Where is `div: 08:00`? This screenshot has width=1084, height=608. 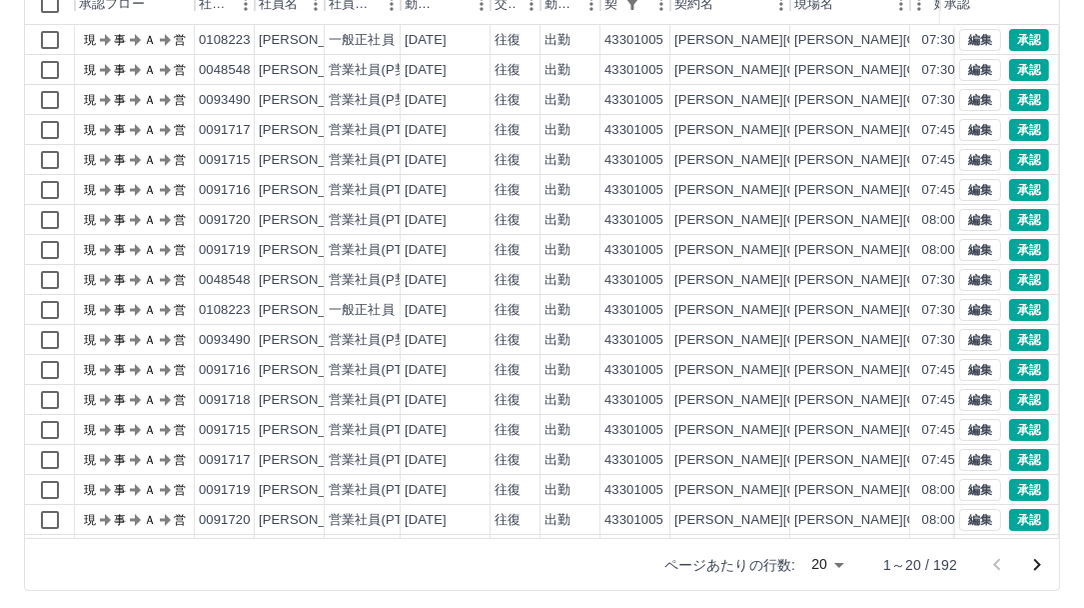
div: 08:00 is located at coordinates (938, 490).